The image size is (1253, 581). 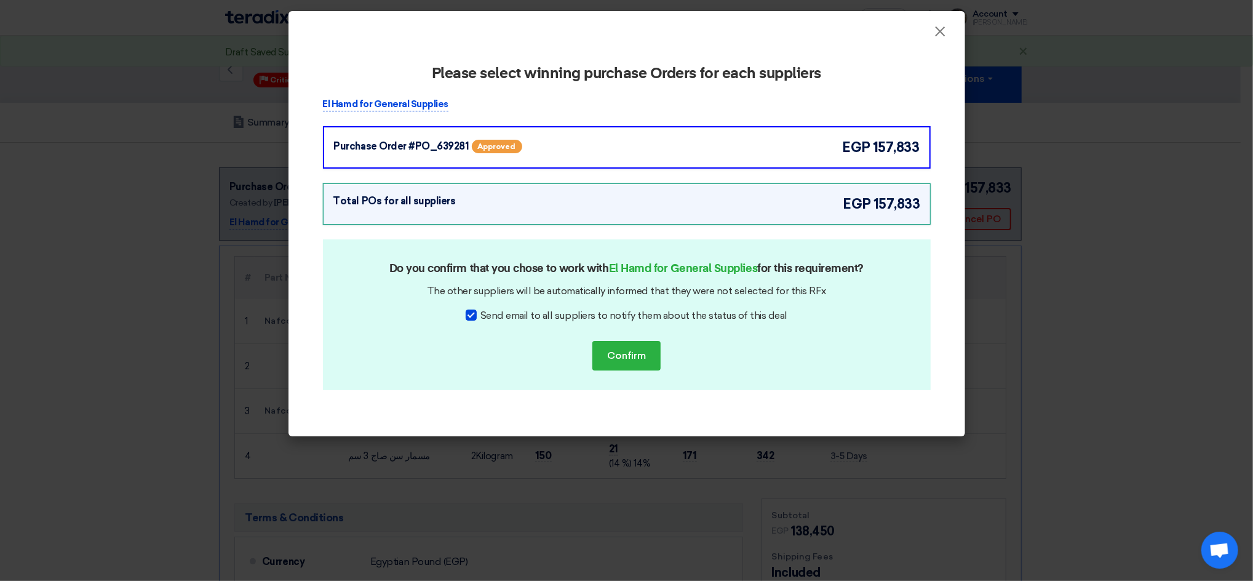 What do you see at coordinates (941, 32) in the screenshot?
I see `button: Close` at bounding box center [941, 32].